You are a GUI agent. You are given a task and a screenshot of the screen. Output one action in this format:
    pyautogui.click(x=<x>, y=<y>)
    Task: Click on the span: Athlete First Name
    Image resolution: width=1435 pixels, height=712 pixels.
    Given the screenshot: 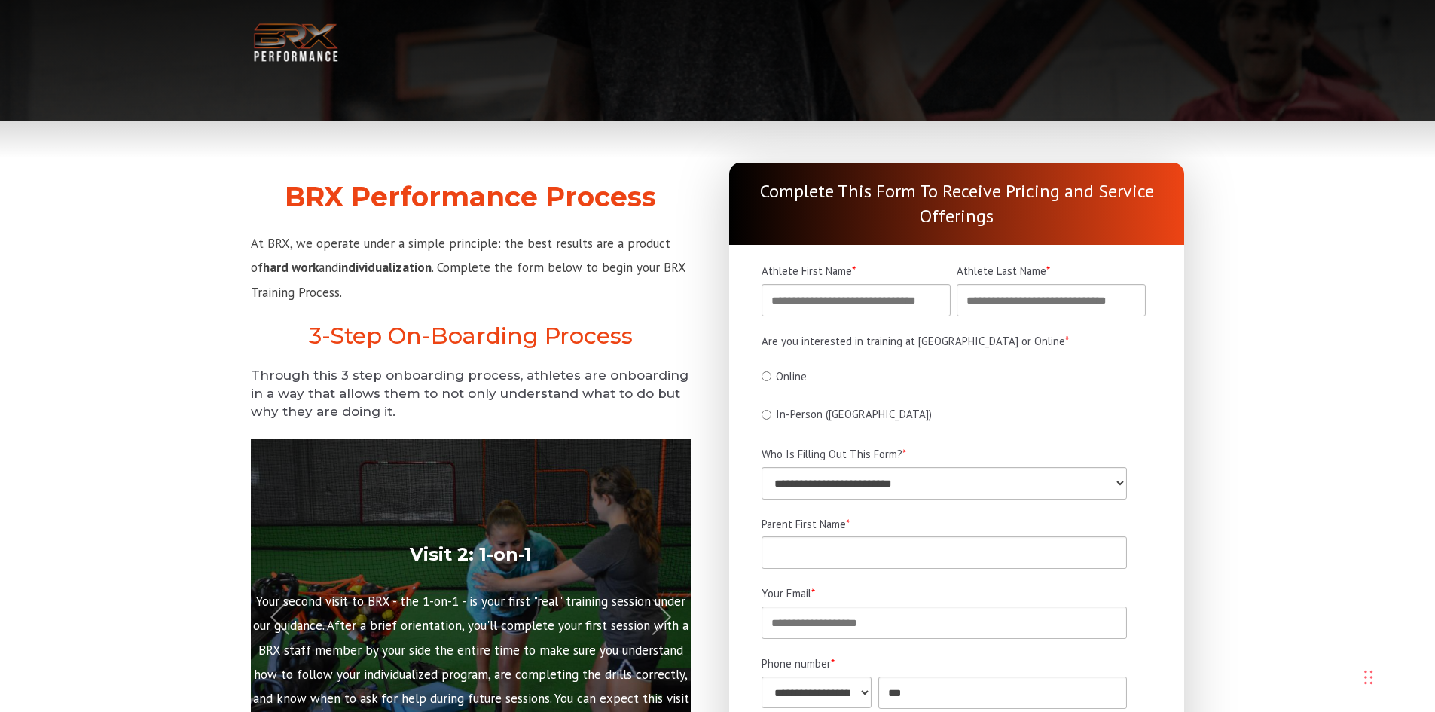 What is the action you would take?
    pyautogui.click(x=807, y=270)
    